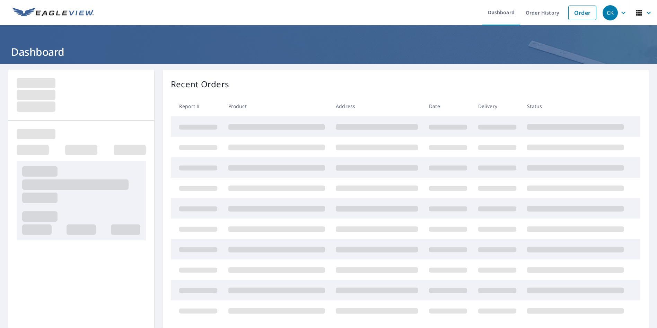 Image resolution: width=657 pixels, height=328 pixels. What do you see at coordinates (448, 106) in the screenshot?
I see `th: Date` at bounding box center [448, 106].